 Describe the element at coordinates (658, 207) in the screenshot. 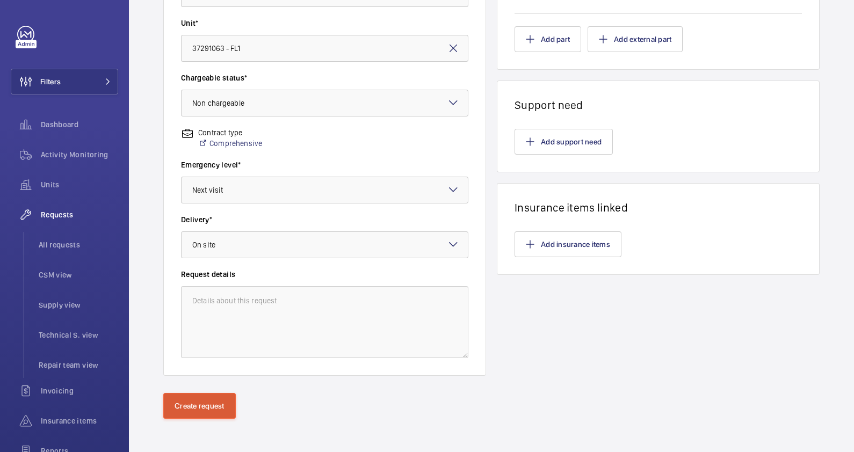

I see `h1: Insurance items linked` at that location.